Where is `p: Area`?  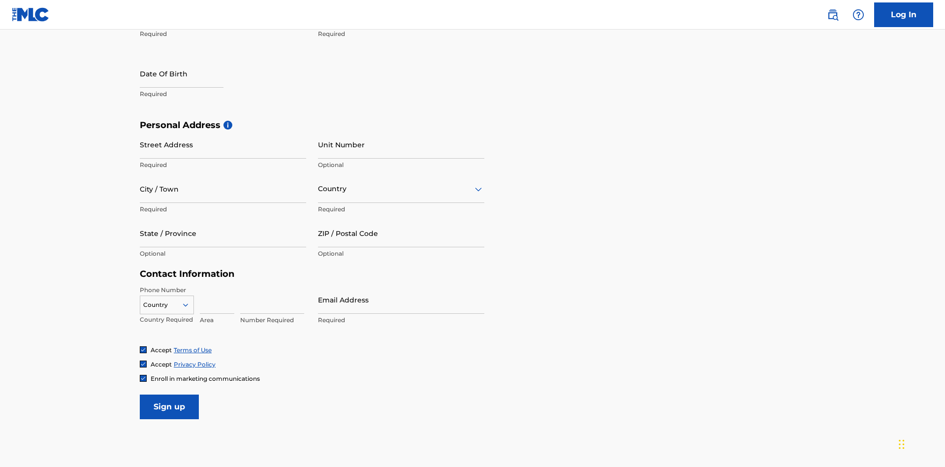 p: Area is located at coordinates (217, 320).